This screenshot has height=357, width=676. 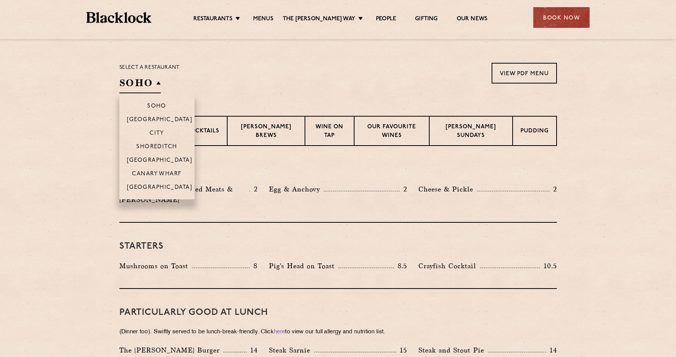 What do you see at coordinates (157, 174) in the screenshot?
I see `p: Canary Wharf` at bounding box center [157, 174].